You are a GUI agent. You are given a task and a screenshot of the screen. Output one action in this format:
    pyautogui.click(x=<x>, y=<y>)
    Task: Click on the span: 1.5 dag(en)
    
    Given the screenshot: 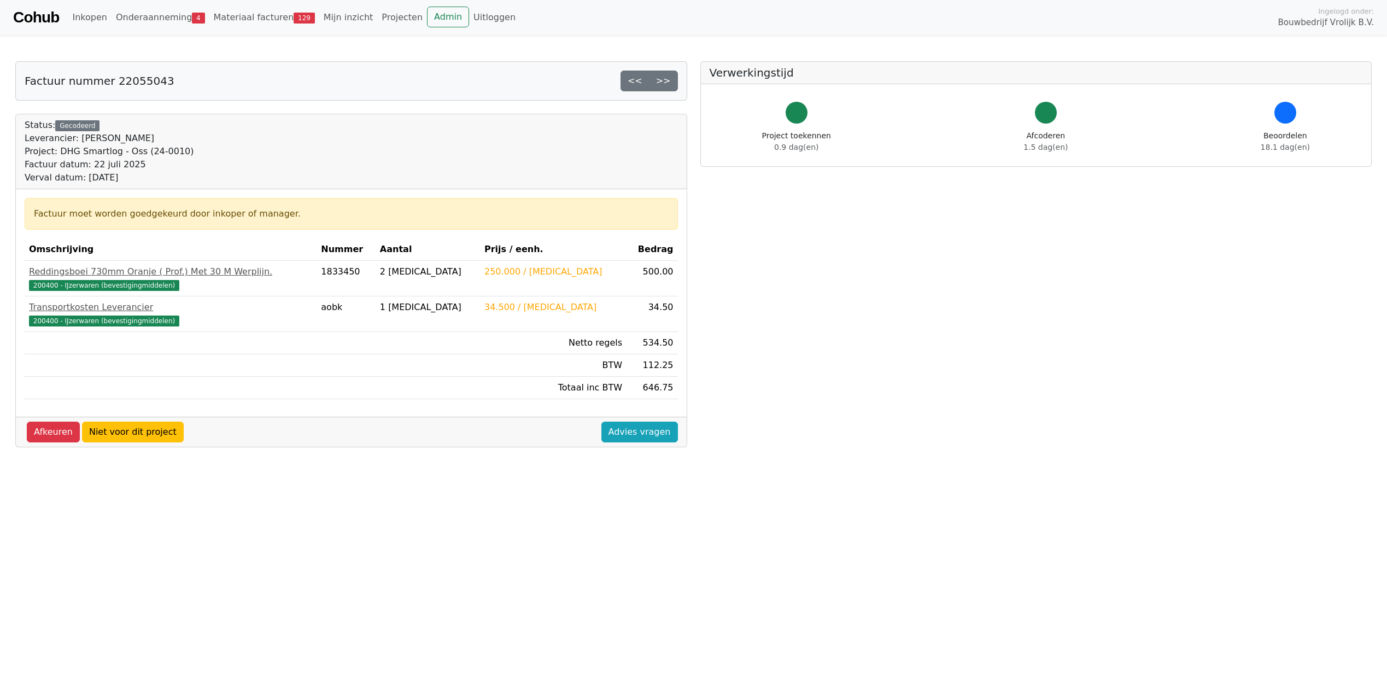 What is the action you would take?
    pyautogui.click(x=1045, y=147)
    